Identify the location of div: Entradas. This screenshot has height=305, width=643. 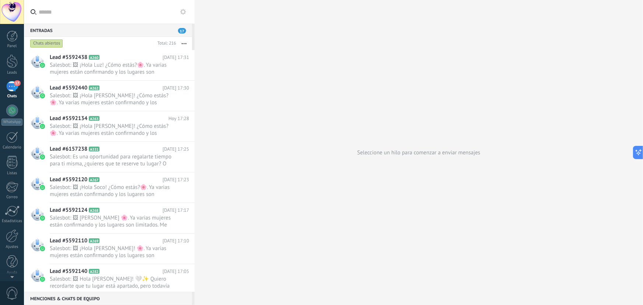
(108, 30).